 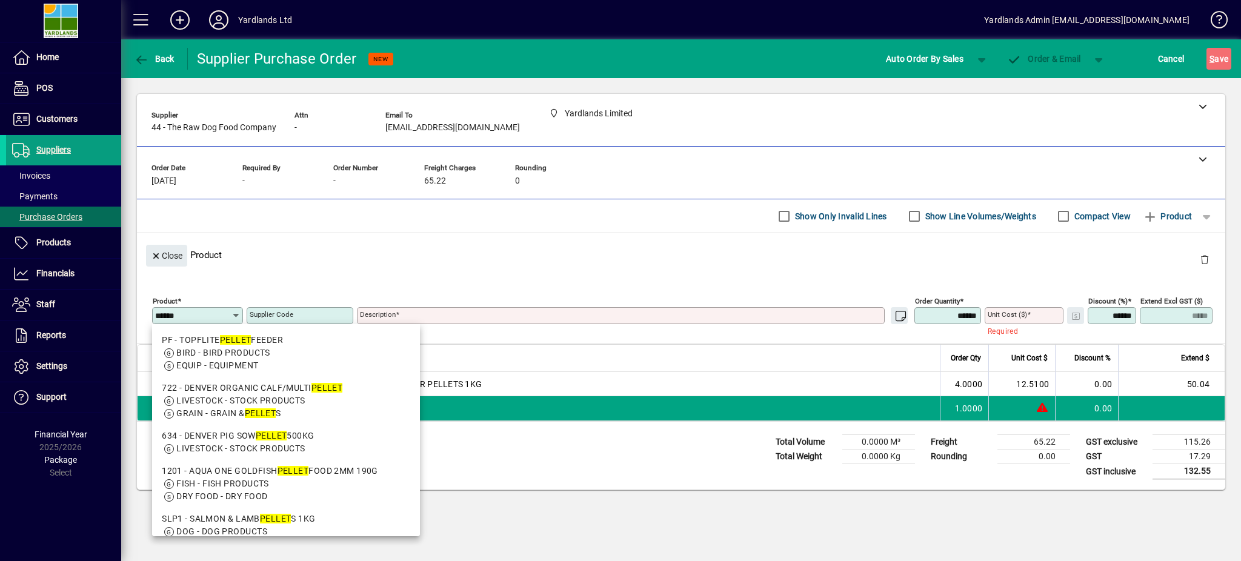 What do you see at coordinates (180, 20) in the screenshot?
I see `button: Add` at bounding box center [180, 20].